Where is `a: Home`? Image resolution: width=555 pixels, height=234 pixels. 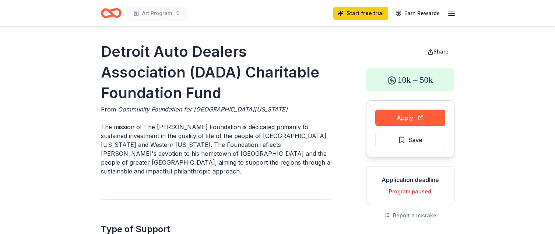 a: Home is located at coordinates (111, 13).